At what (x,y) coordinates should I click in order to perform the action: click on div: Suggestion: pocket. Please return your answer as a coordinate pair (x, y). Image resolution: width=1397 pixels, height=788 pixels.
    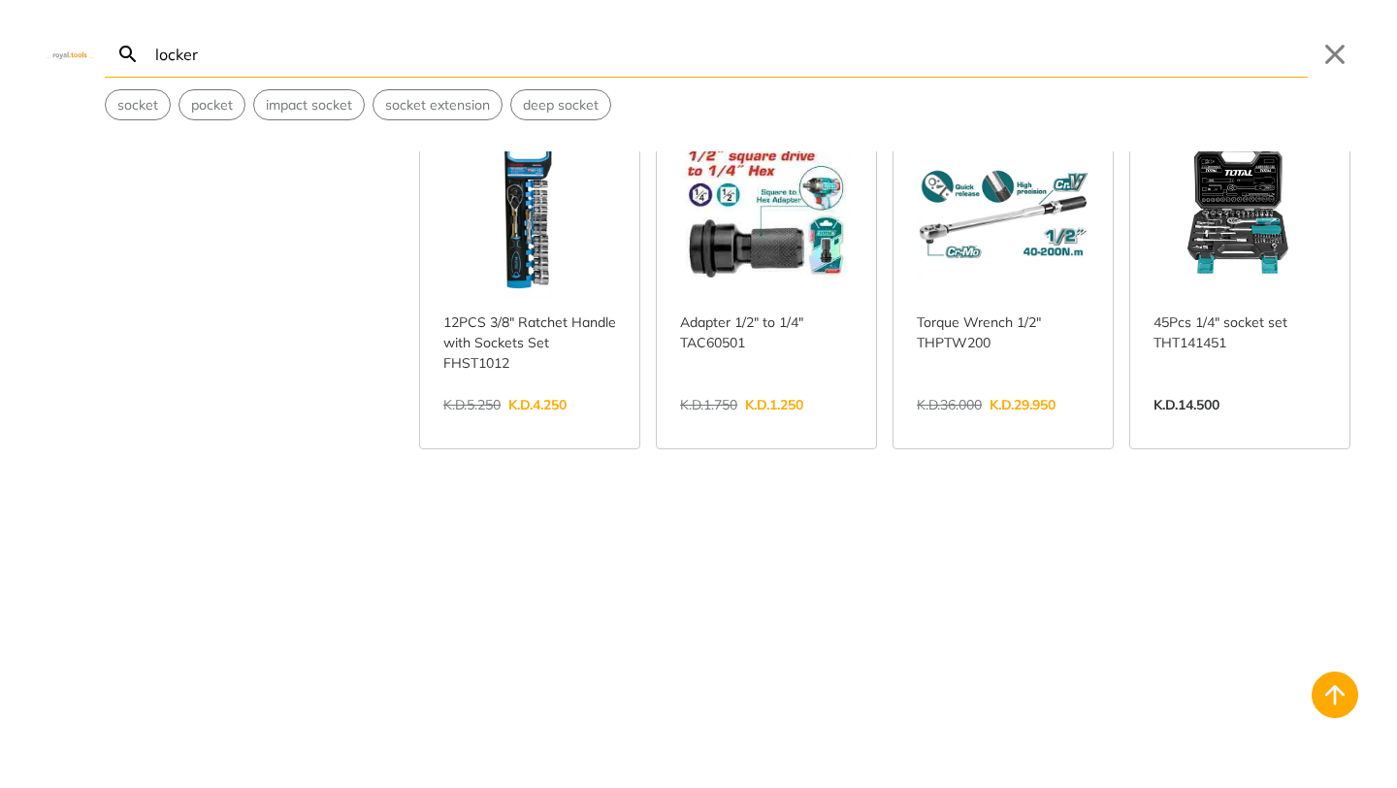
    Looking at the image, I should click on (212, 105).